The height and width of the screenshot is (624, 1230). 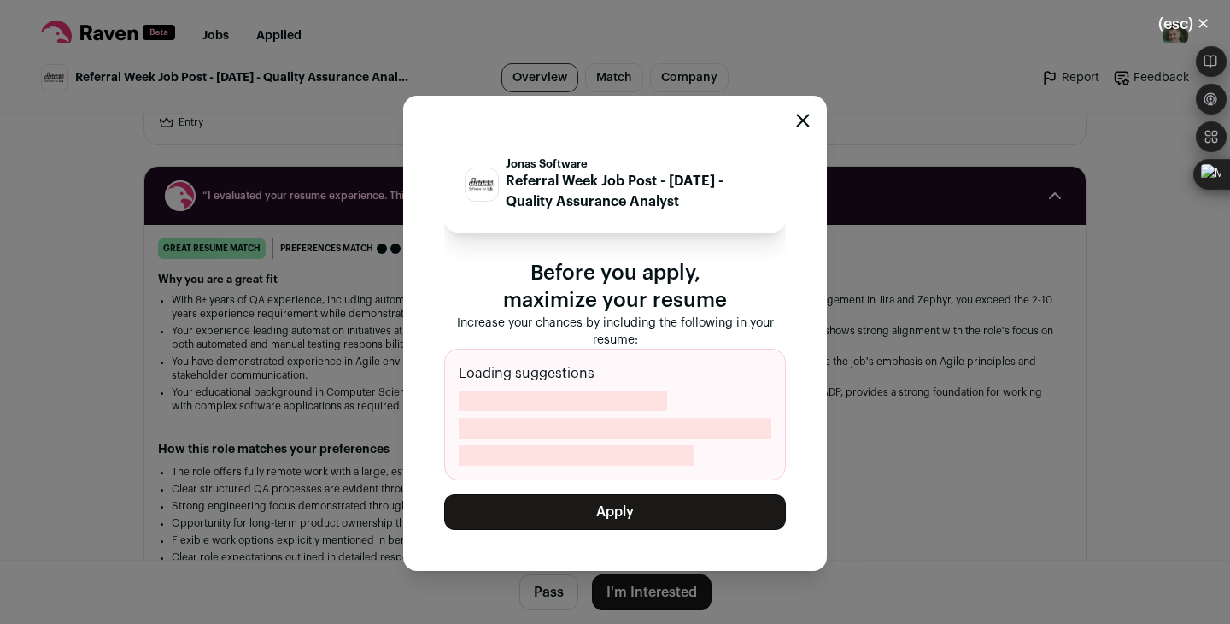 What do you see at coordinates (615, 414) in the screenshot?
I see `div: Loading suggestions` at bounding box center [615, 414].